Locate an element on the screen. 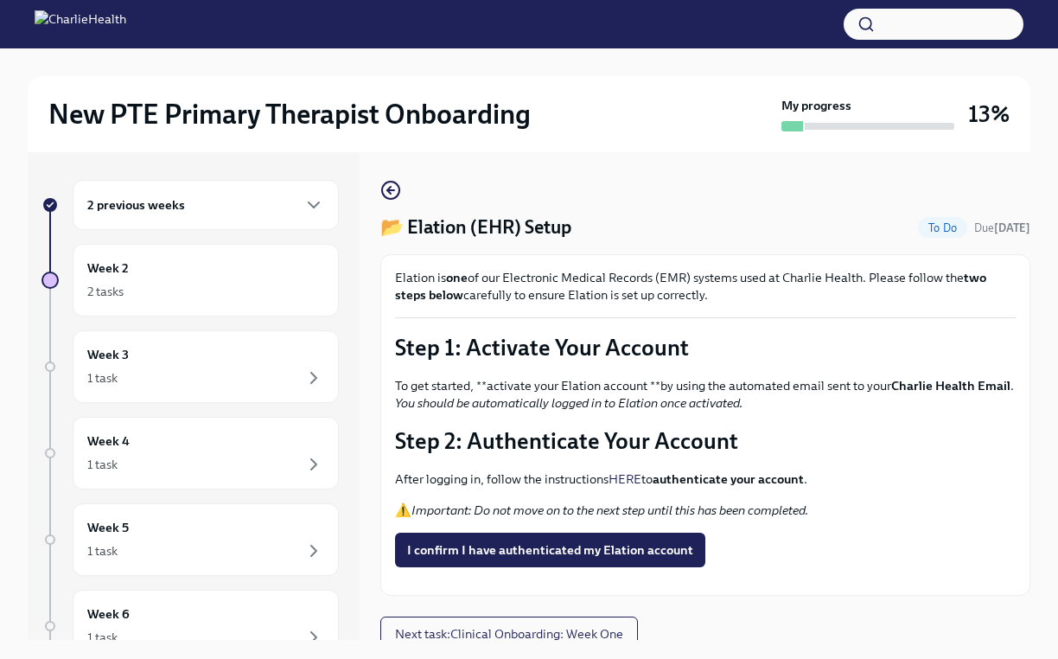 This screenshot has height=659, width=1058. p: Elation is of our Electronic Medical Records (EMR) systems used at Charlie Health. Please follow ... is located at coordinates (706, 286).